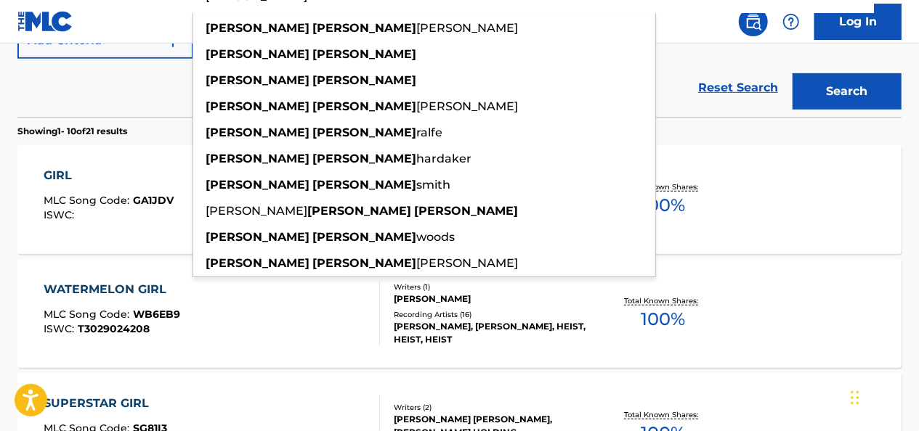  What do you see at coordinates (113, 290) in the screenshot?
I see `div: WATERMELON GIRL` at bounding box center [113, 290].